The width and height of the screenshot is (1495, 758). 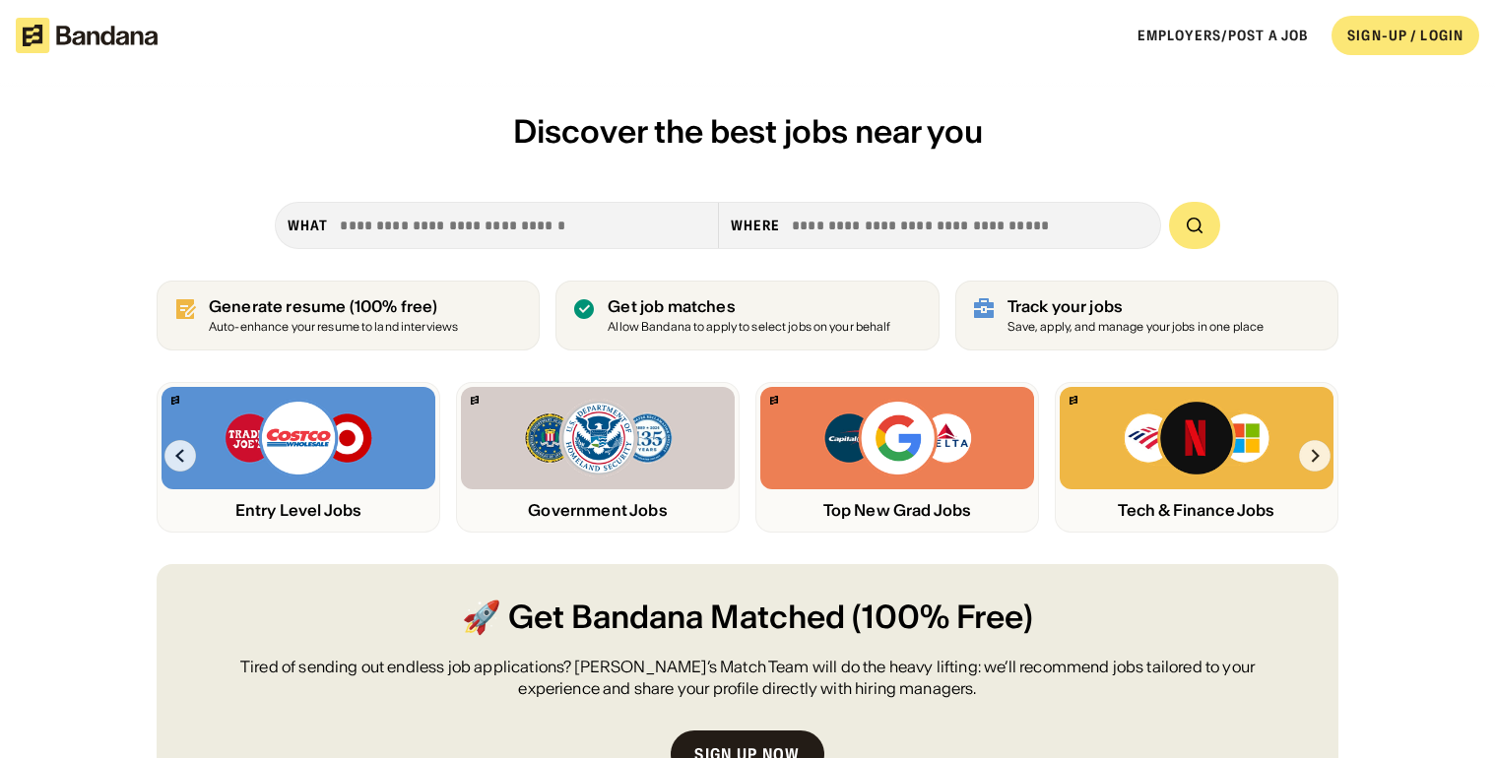 I want to click on a: Bandana logoFBI, DHS, MWRD logosGovernment Jobs, so click(x=598, y=457).